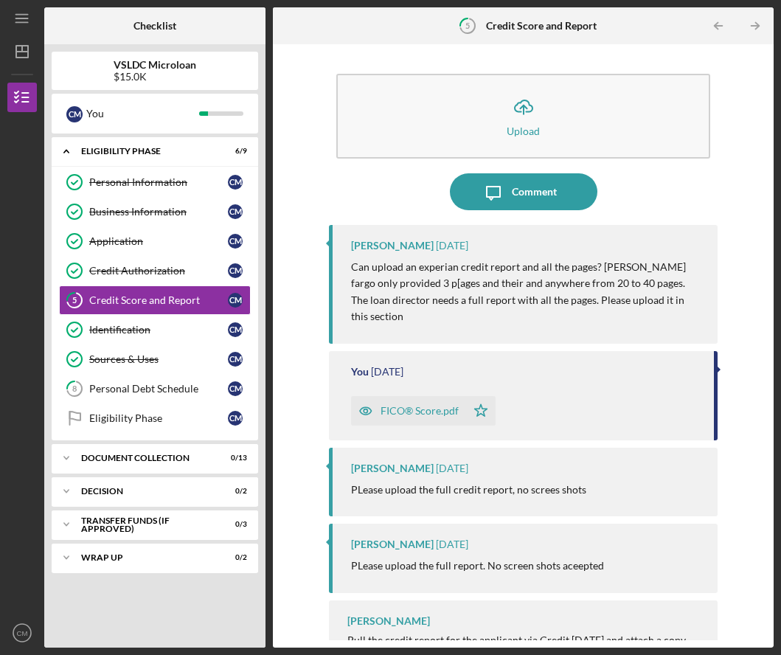  What do you see at coordinates (423, 411) in the screenshot?
I see `button: FICO® Score.pdf` at bounding box center [423, 411].